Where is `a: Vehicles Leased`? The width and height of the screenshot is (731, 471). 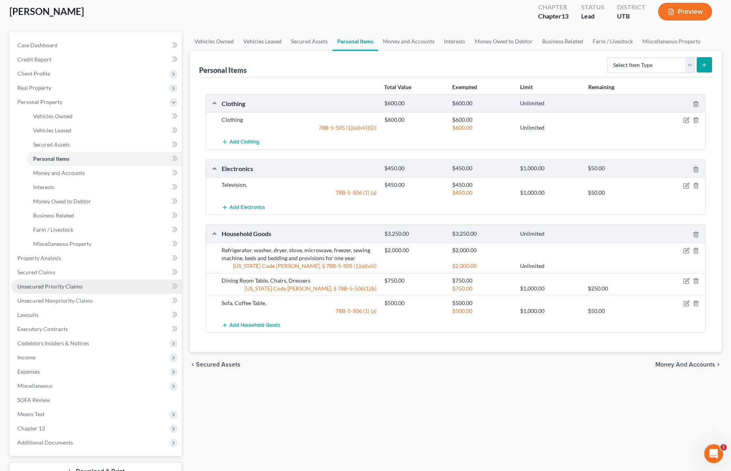 a: Vehicles Leased is located at coordinates (262, 41).